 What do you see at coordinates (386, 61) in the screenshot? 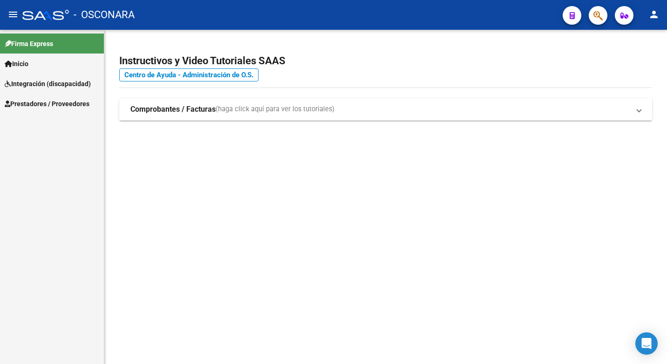
I see `h2: Instructivos y Video Tutoriales SAAS` at bounding box center [386, 61].